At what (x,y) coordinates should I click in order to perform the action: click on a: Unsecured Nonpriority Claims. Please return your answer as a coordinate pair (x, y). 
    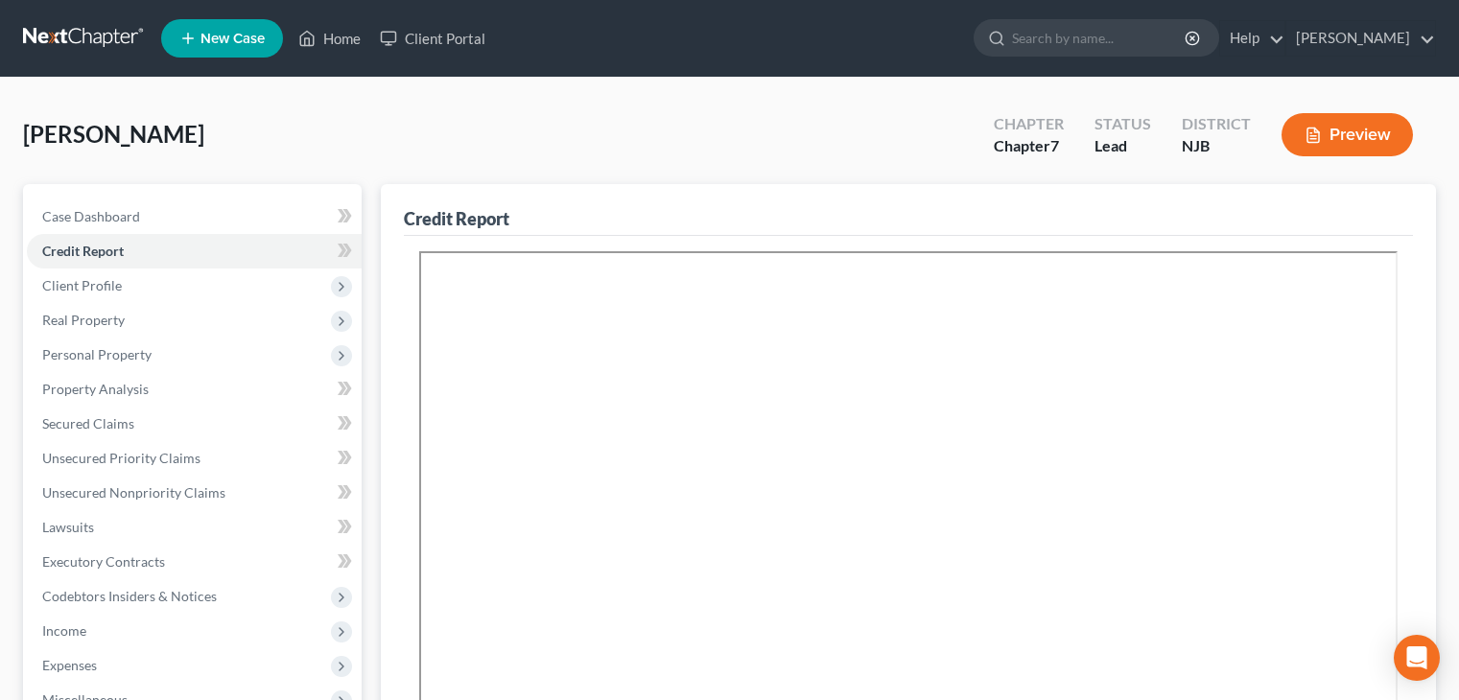
    Looking at the image, I should click on (194, 493).